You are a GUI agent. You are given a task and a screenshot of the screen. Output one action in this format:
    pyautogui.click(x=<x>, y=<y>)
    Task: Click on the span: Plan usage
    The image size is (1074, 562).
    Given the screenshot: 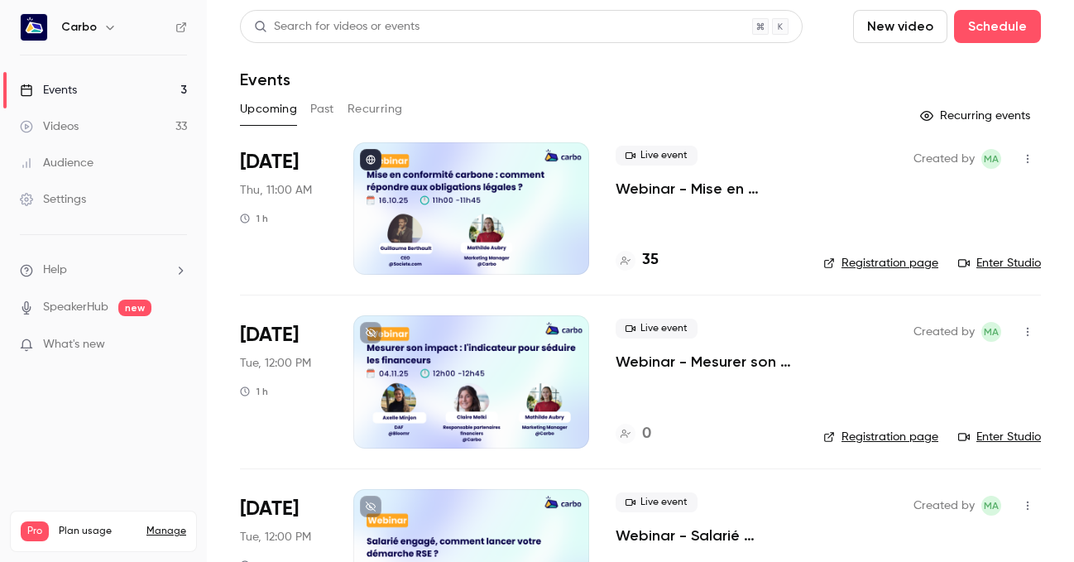 What is the action you would take?
    pyautogui.click(x=98, y=531)
    